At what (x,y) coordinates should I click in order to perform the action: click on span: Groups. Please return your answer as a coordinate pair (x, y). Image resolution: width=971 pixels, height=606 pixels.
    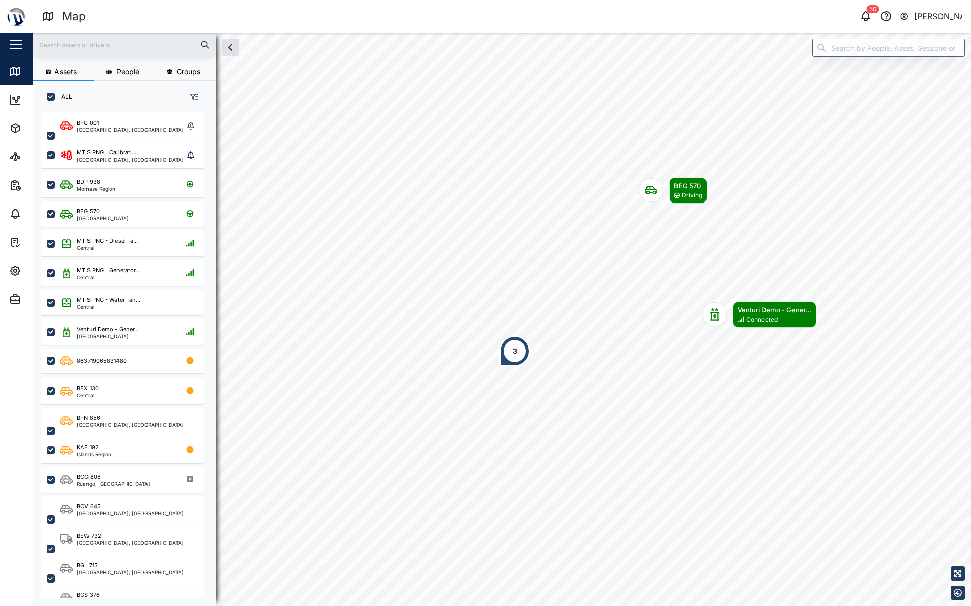
    Looking at the image, I should click on (188, 72).